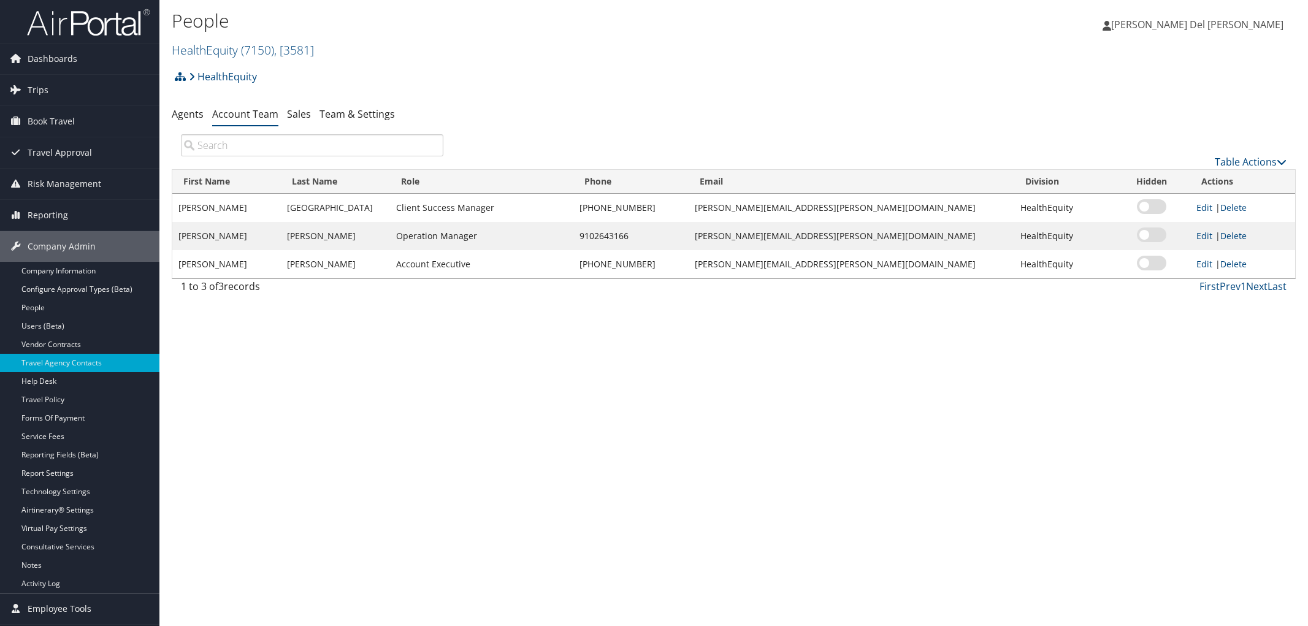 The height and width of the screenshot is (626, 1308). I want to click on a: Table Actions, so click(1251, 162).